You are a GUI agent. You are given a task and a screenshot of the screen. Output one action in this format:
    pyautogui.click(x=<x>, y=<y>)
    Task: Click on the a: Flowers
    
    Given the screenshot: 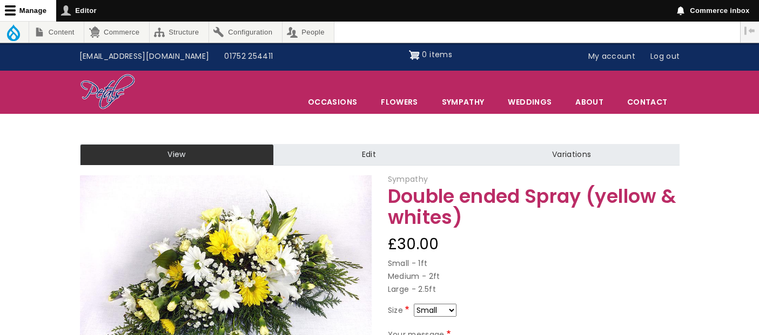 What is the action you would take?
    pyautogui.click(x=399, y=102)
    